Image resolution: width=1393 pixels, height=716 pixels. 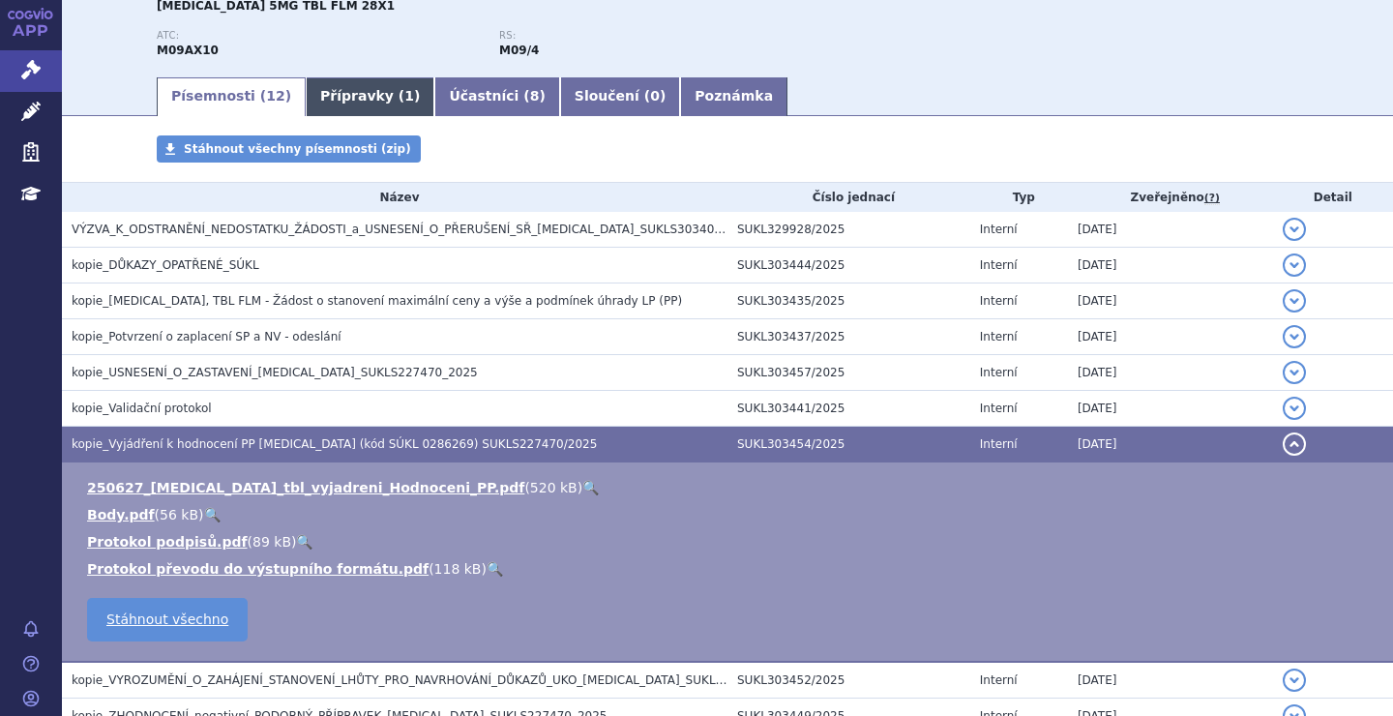 I want to click on a: Protokol převodu do výstupního formátu.pdf, so click(x=257, y=569).